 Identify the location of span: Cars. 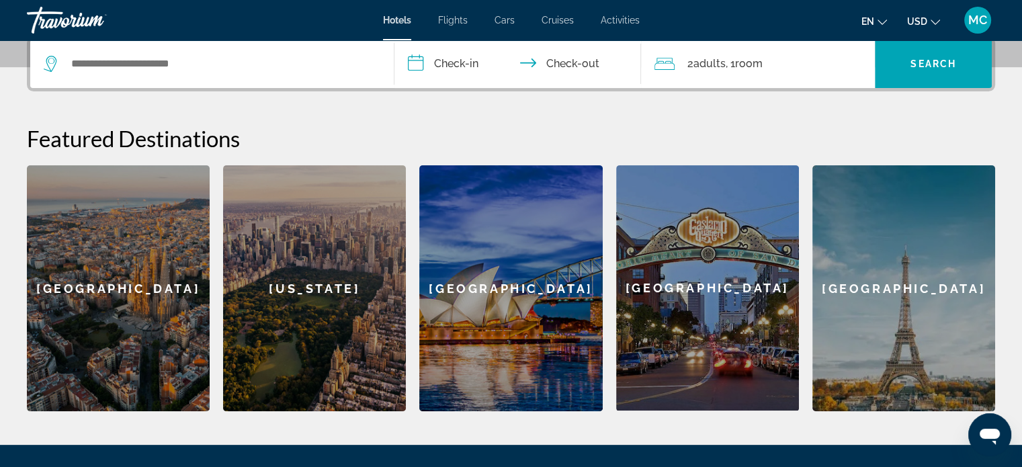
(505, 20).